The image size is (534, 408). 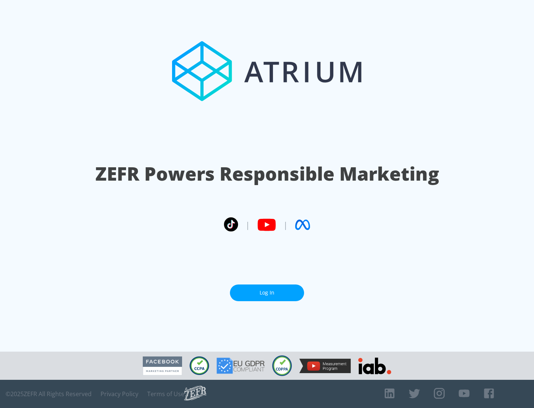 What do you see at coordinates (325, 366) in the screenshot?
I see `img: YouTube Measurement Program` at bounding box center [325, 366].